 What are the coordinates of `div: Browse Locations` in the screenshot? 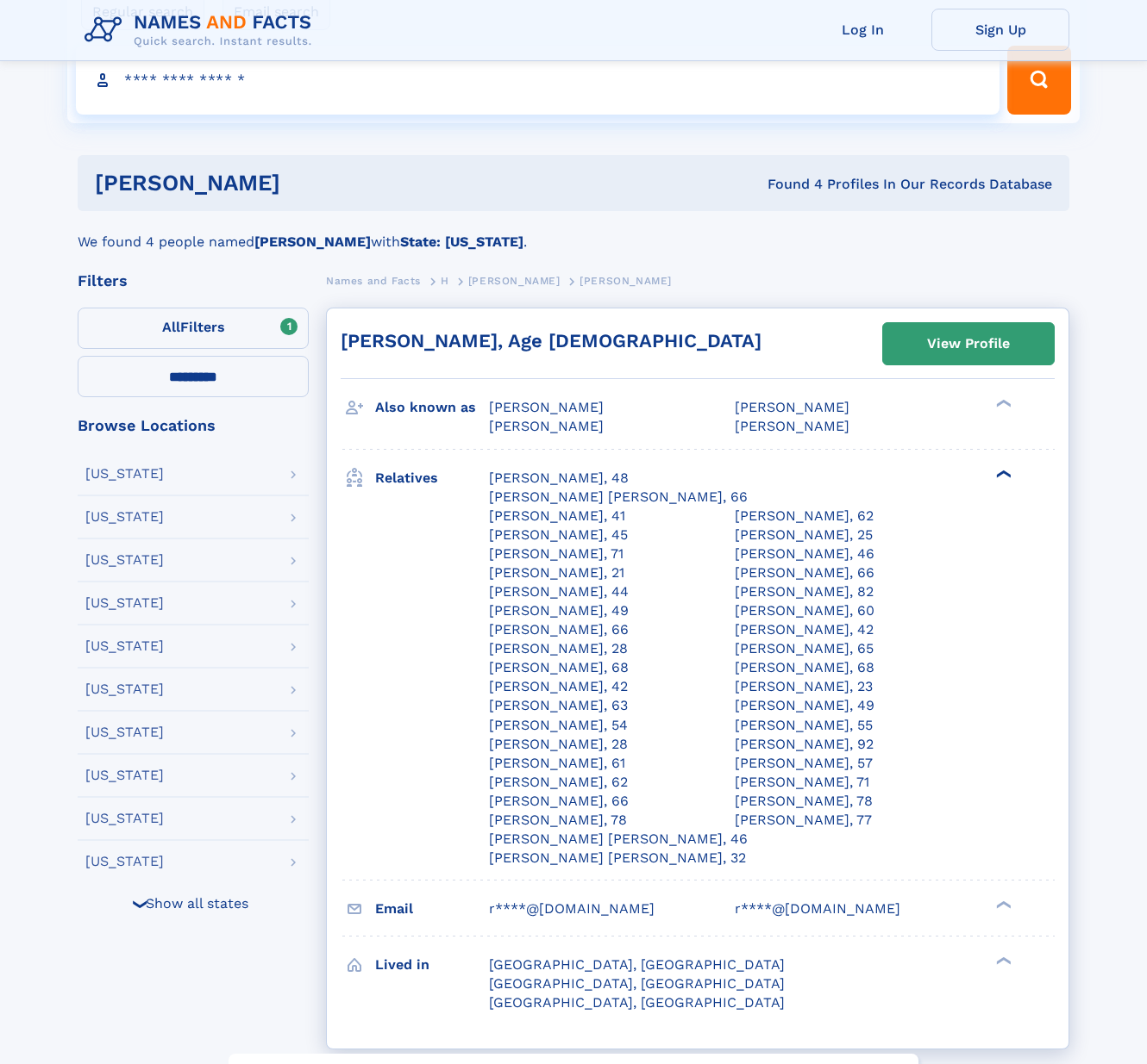 It's located at (193, 425).